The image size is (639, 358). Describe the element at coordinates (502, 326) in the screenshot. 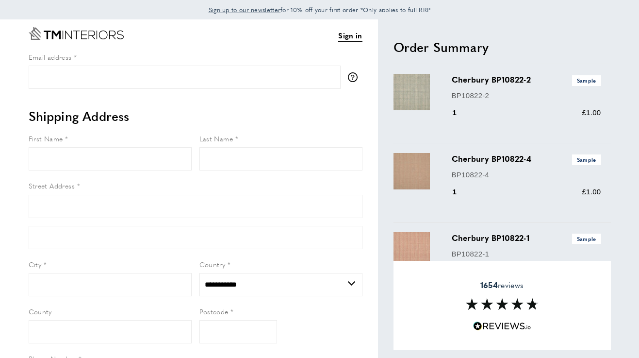

I see `img: Reviews.io 5 stars` at that location.